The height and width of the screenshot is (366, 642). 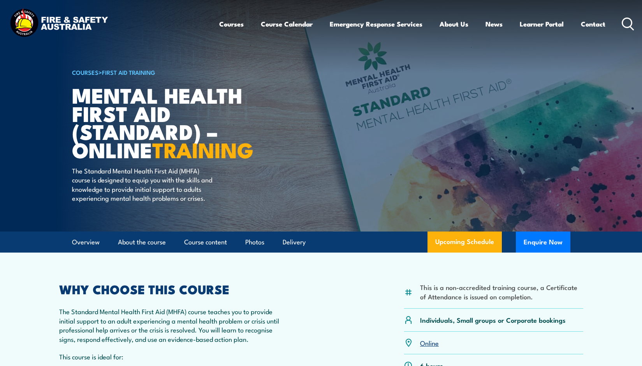 What do you see at coordinates (294, 242) in the screenshot?
I see `a: Delivery` at bounding box center [294, 242].